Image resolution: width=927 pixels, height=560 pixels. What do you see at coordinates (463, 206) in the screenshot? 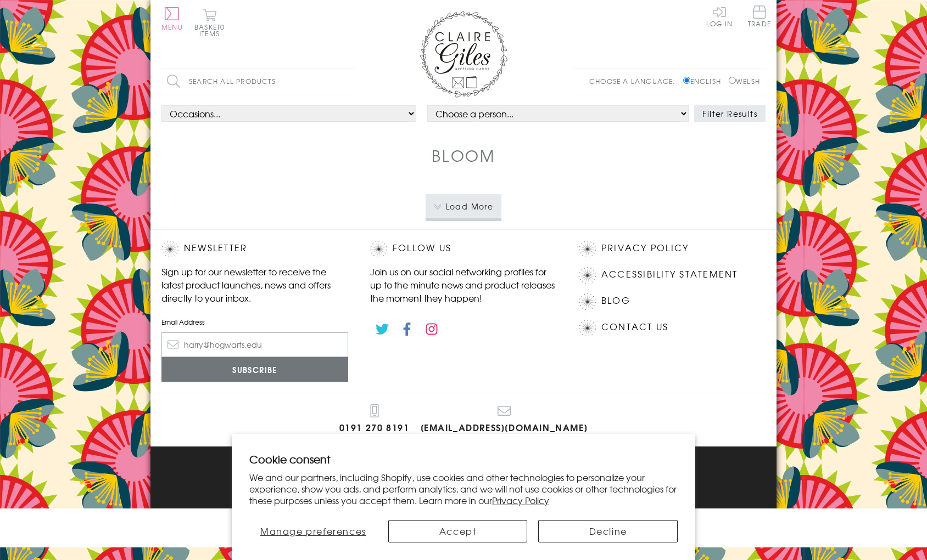
I see `button: Load More` at bounding box center [463, 206].